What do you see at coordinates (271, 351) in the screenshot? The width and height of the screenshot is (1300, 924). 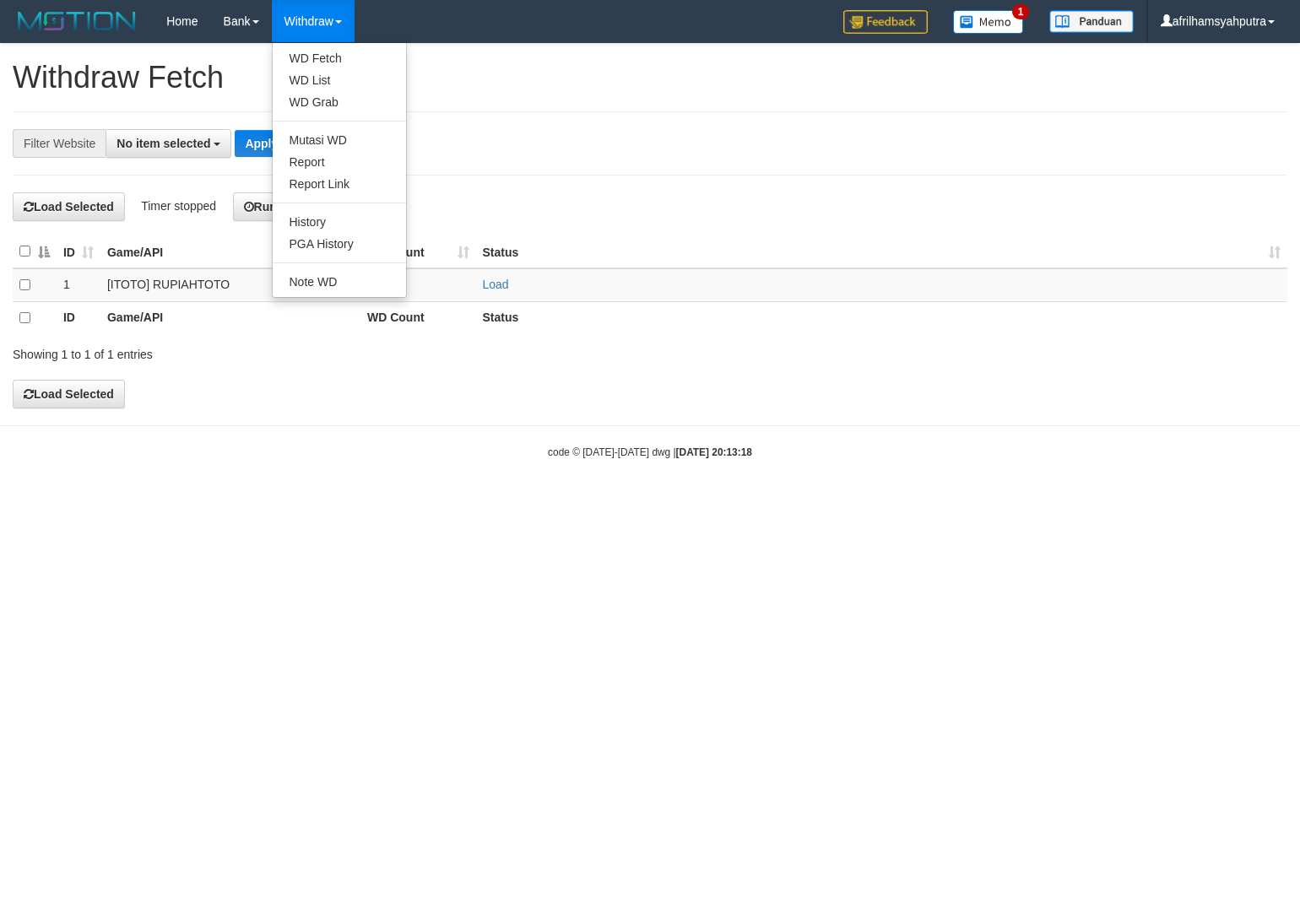 I see `div: Showing 1 to 1 of 1 entries` at bounding box center [271, 351].